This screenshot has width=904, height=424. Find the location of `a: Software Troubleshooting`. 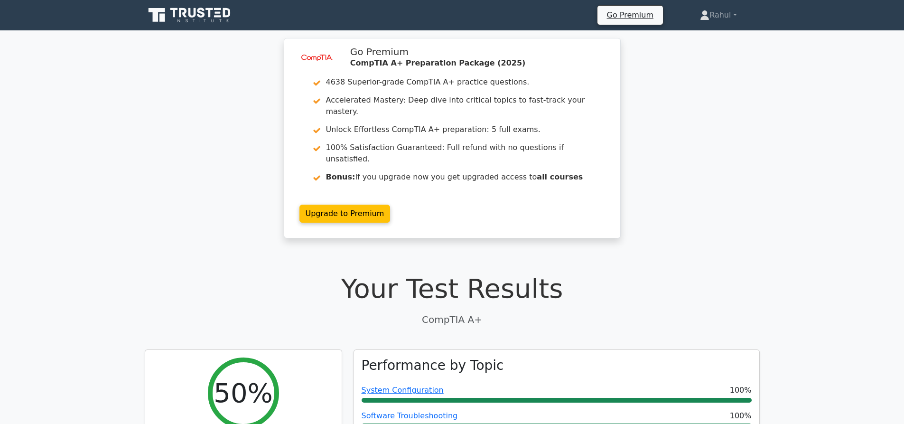

a: Software Troubleshooting is located at coordinates (410, 415).